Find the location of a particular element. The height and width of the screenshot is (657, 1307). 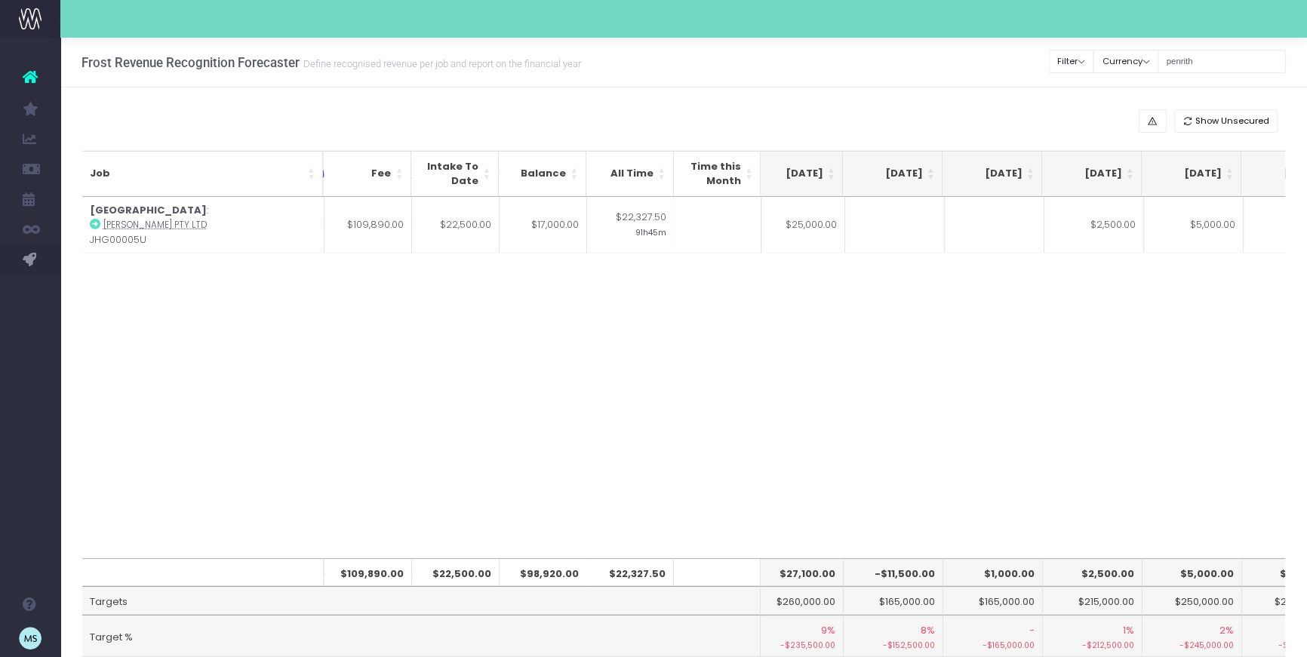

small: -$152,500.00 is located at coordinates (892, 644).